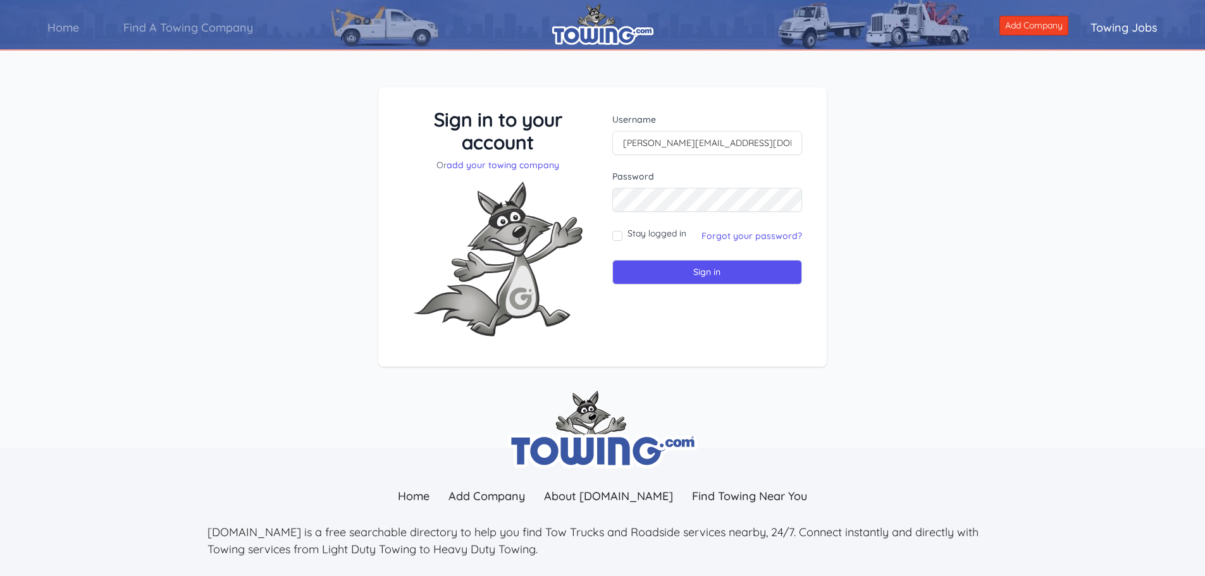 The height and width of the screenshot is (576, 1205). I want to click on a: Find A Towing Company, so click(188, 27).